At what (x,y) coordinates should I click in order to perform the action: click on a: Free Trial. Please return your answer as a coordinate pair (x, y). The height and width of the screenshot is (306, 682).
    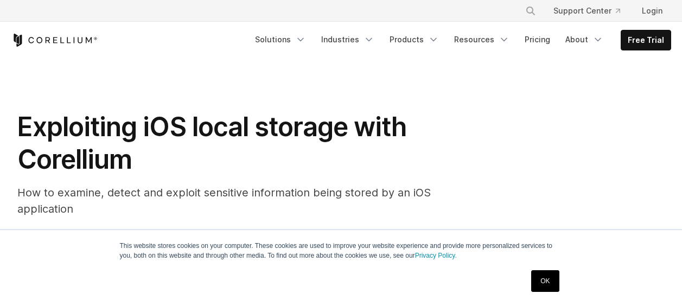
    Looking at the image, I should click on (646, 40).